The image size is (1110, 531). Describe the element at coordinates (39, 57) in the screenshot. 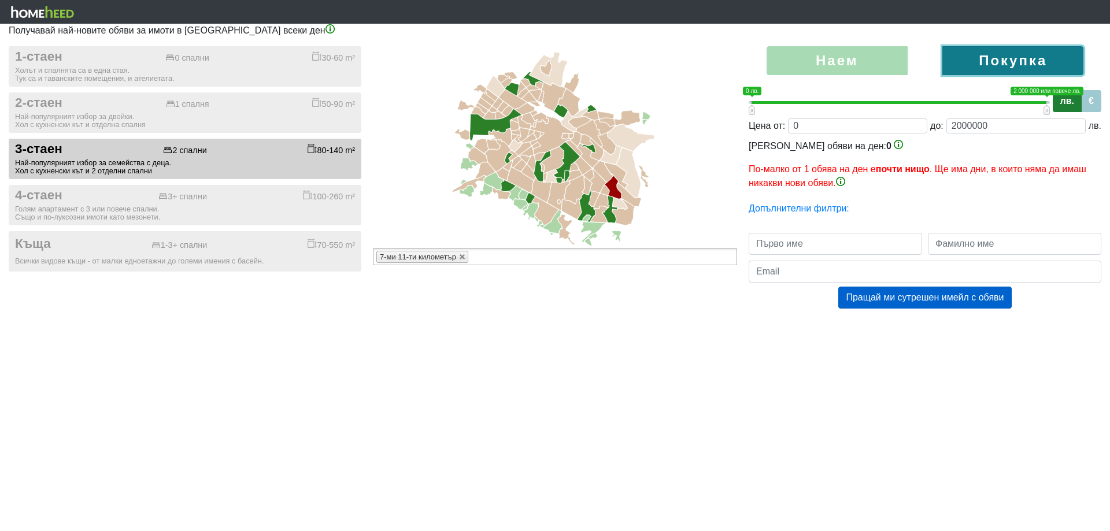

I see `span: 1-стаен` at that location.